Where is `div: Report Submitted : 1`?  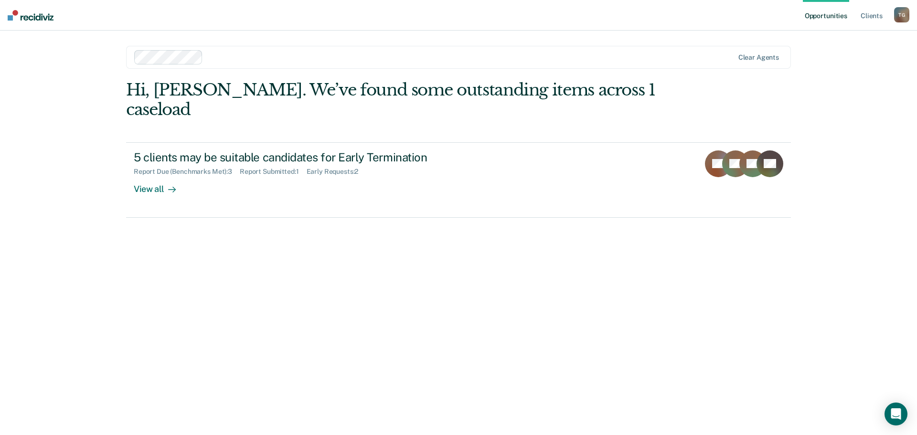
div: Report Submitted : 1 is located at coordinates (273, 171).